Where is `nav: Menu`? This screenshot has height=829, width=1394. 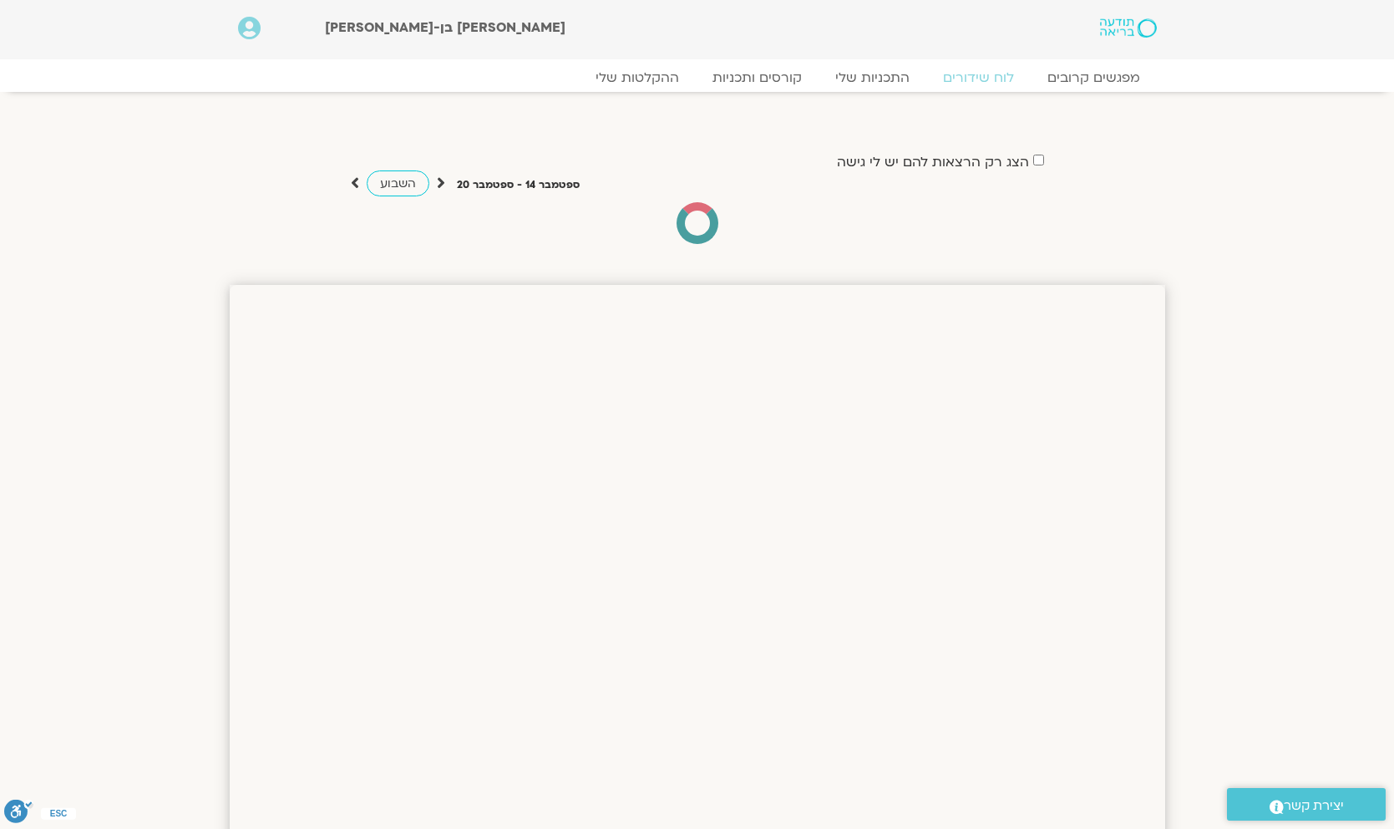
nav: Menu is located at coordinates (698, 78).